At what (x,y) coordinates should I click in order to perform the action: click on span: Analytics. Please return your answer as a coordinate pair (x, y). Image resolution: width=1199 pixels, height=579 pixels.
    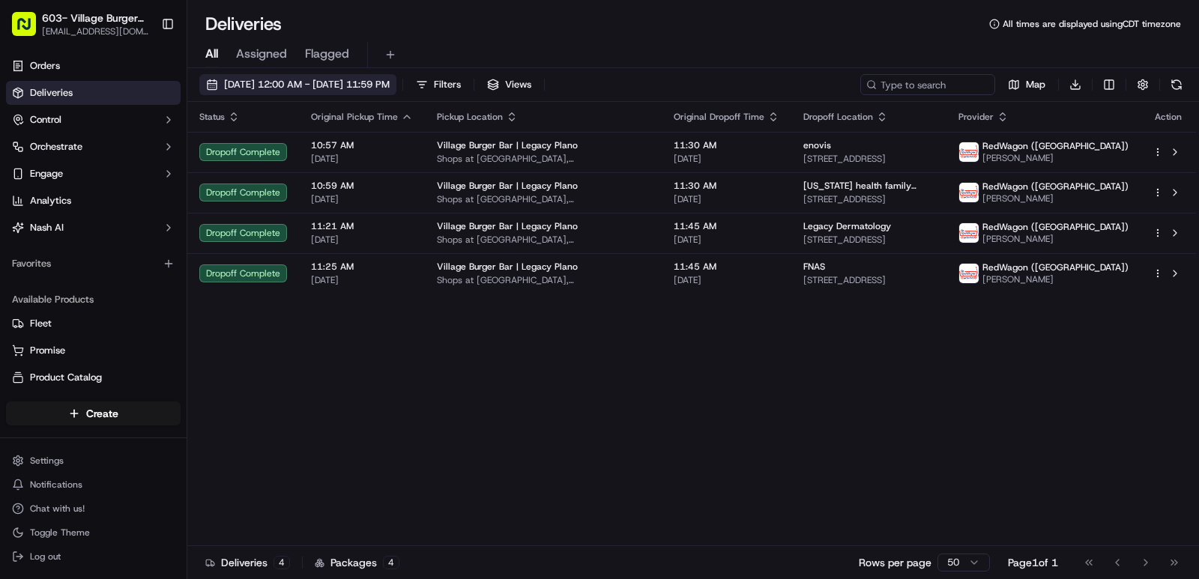
    Looking at the image, I should click on (50, 201).